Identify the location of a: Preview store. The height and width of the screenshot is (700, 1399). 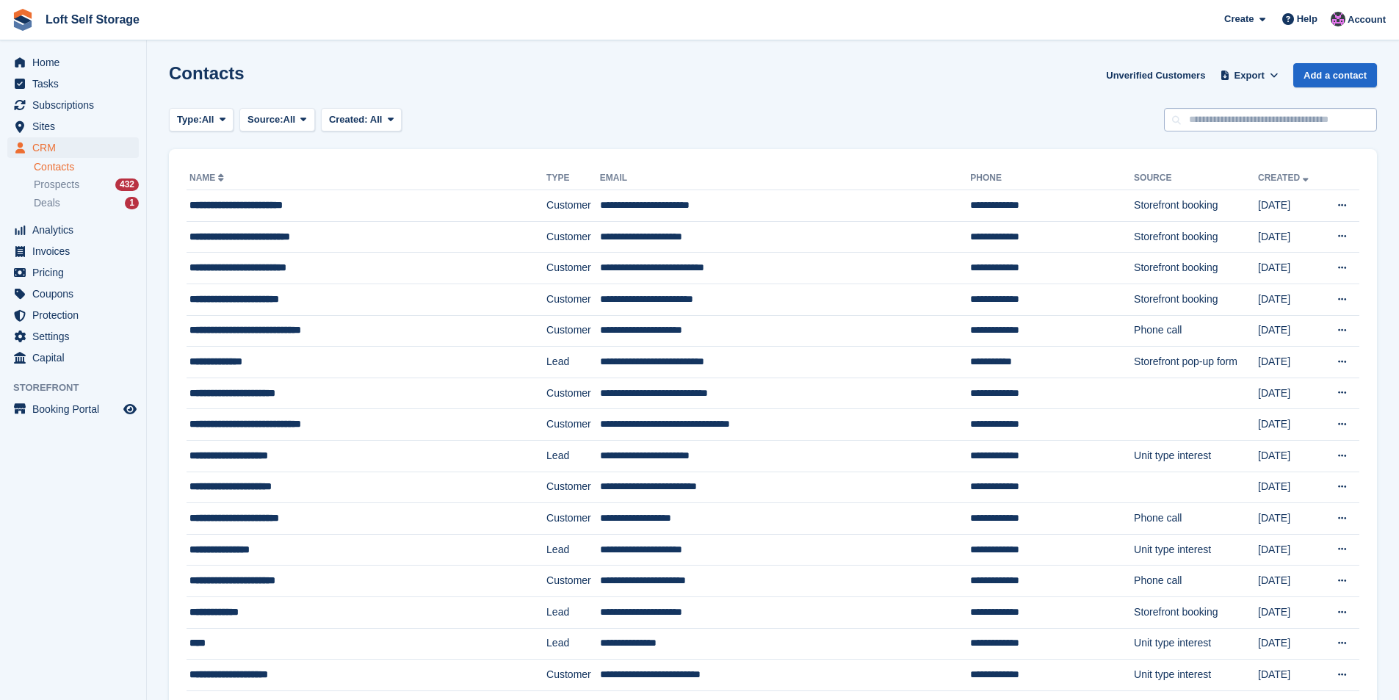
(130, 409).